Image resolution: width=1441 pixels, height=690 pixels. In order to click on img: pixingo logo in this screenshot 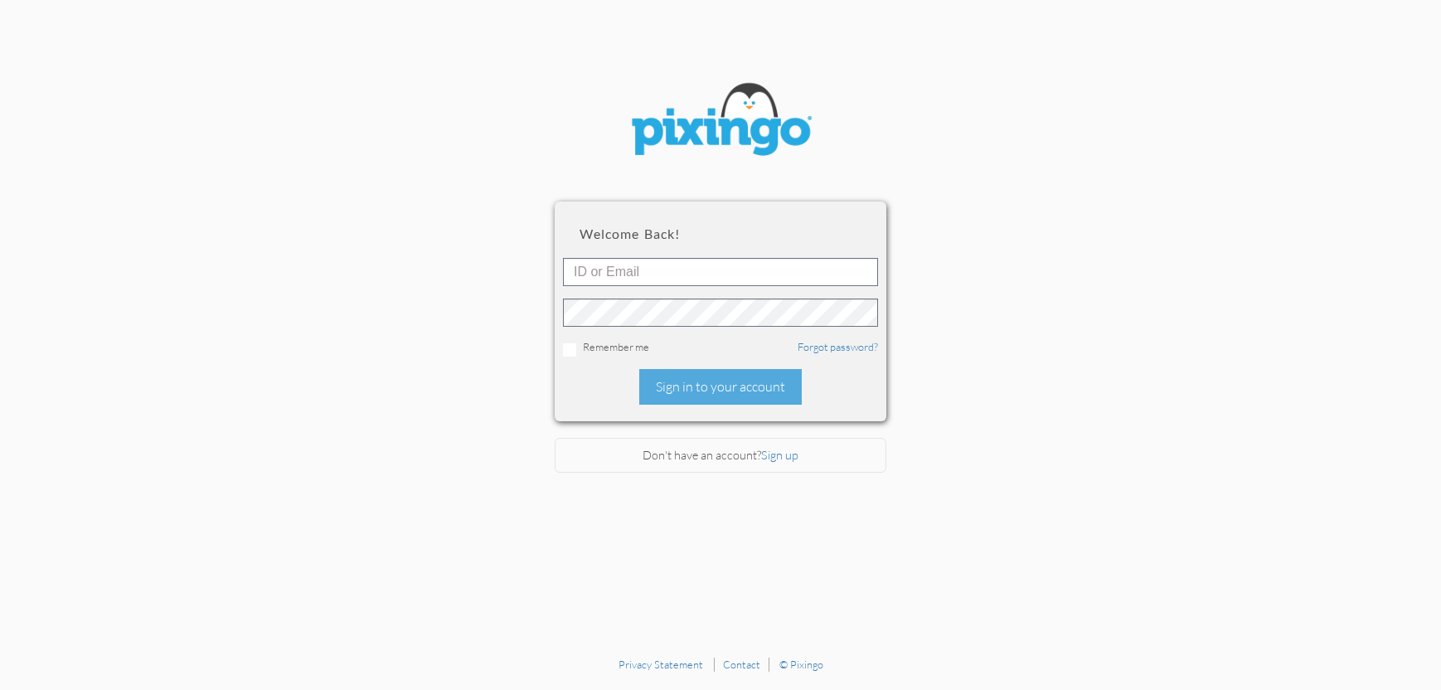, I will do `click(721, 121)`.